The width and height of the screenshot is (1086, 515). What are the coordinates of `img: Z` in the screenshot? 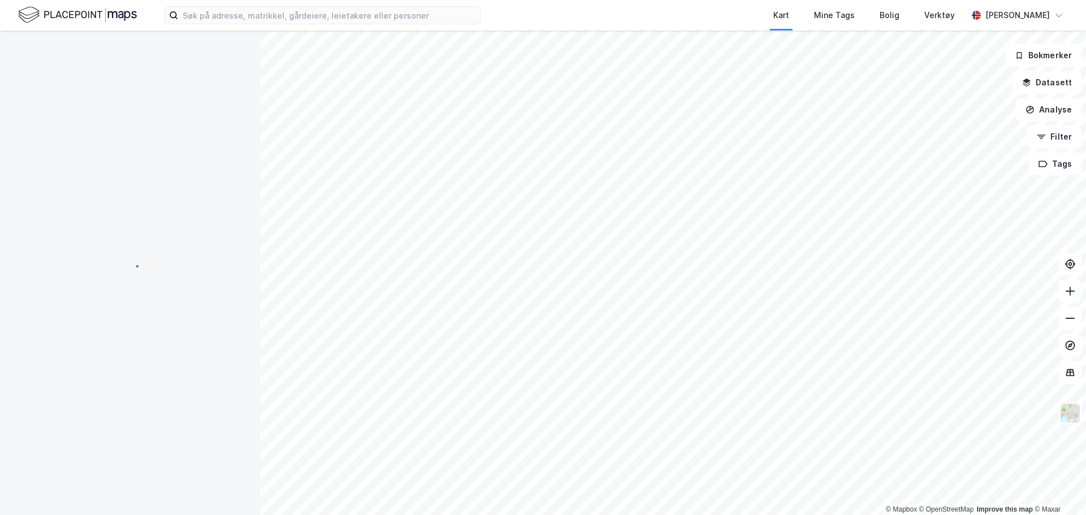 It's located at (1070, 413).